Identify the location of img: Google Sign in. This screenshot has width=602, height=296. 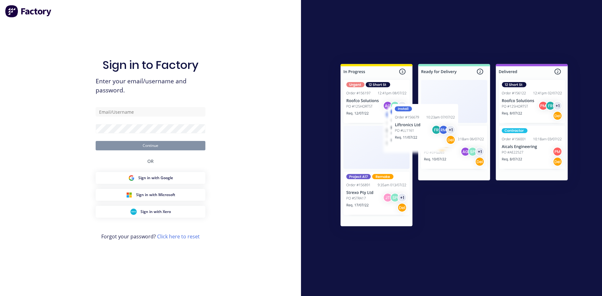
(131, 178).